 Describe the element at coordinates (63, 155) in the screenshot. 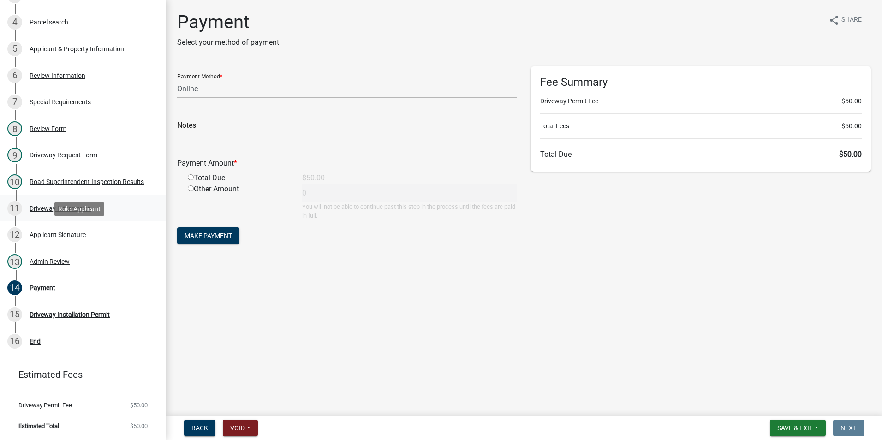

I see `div: Driveway Request Form` at that location.